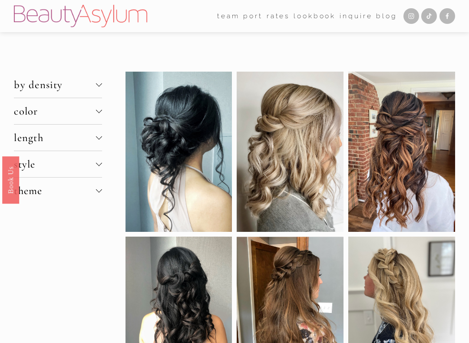 Image resolution: width=469 pixels, height=343 pixels. I want to click on button: color, so click(58, 111).